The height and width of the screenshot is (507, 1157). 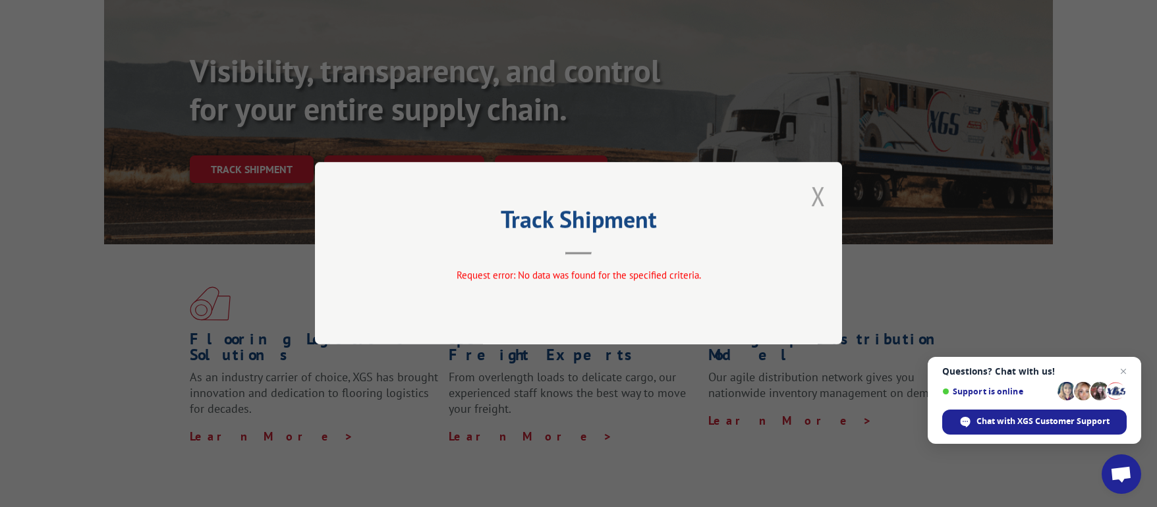 I want to click on span: Chat with XGS Customer Support, so click(x=1043, y=422).